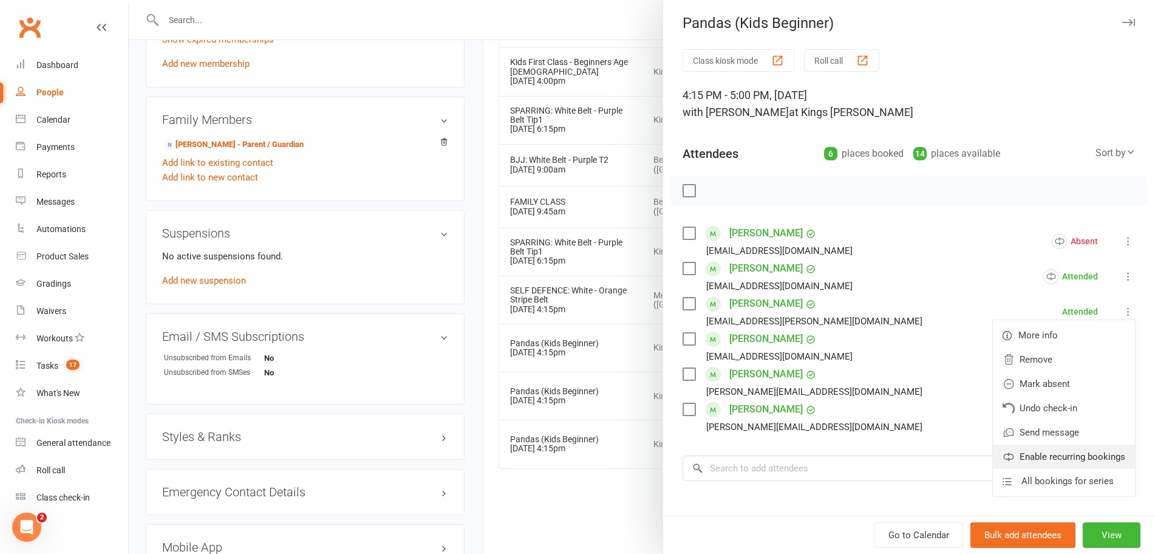 This screenshot has width=1155, height=554. I want to click on button: Bulk add attendees, so click(1022, 535).